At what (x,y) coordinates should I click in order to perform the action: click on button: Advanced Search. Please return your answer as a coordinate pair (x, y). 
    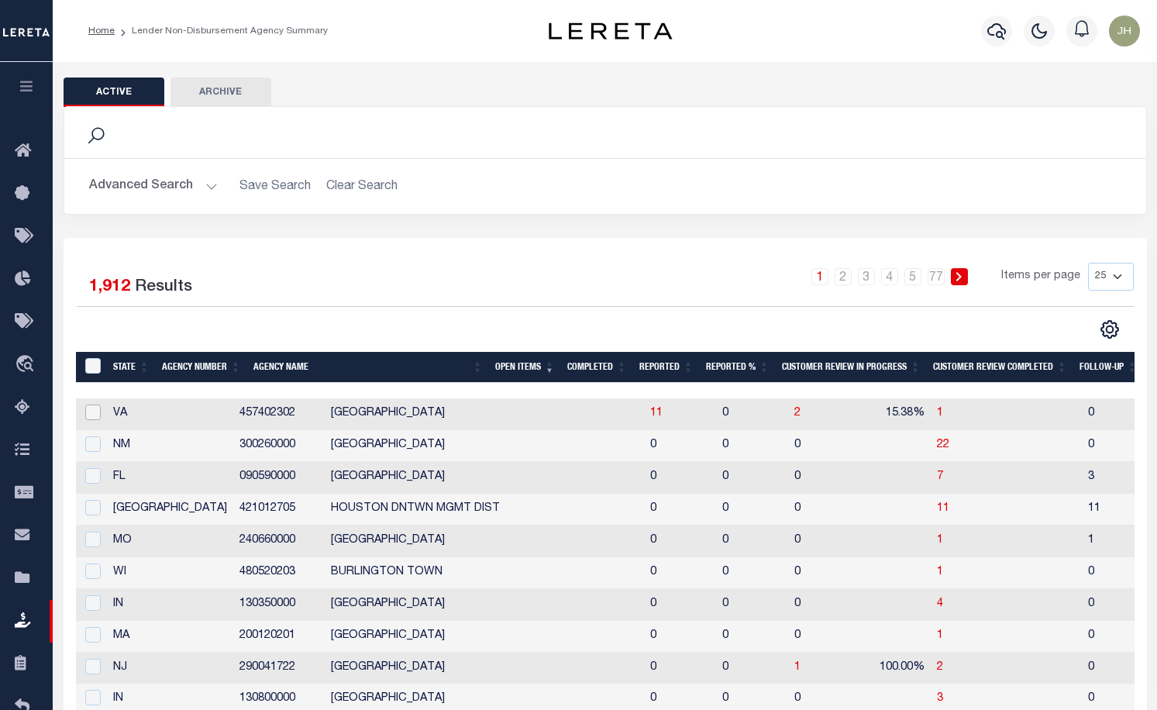
    Looking at the image, I should click on (153, 186).